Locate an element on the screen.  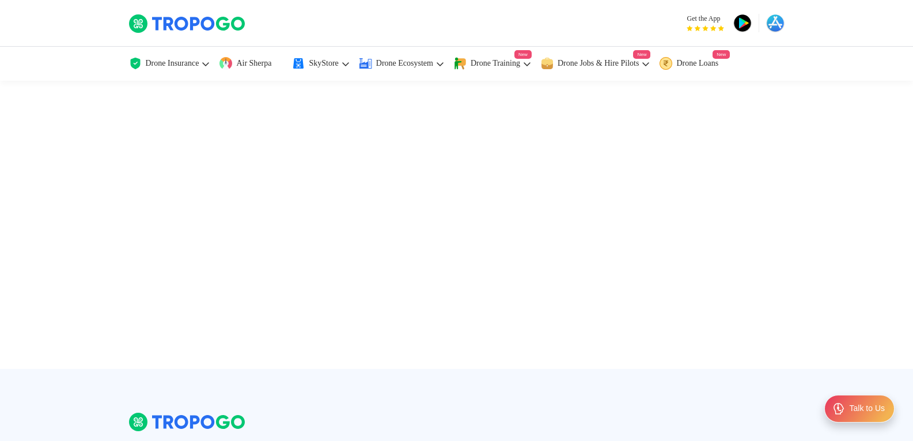
span: Drone Ecosystem is located at coordinates (405, 63).